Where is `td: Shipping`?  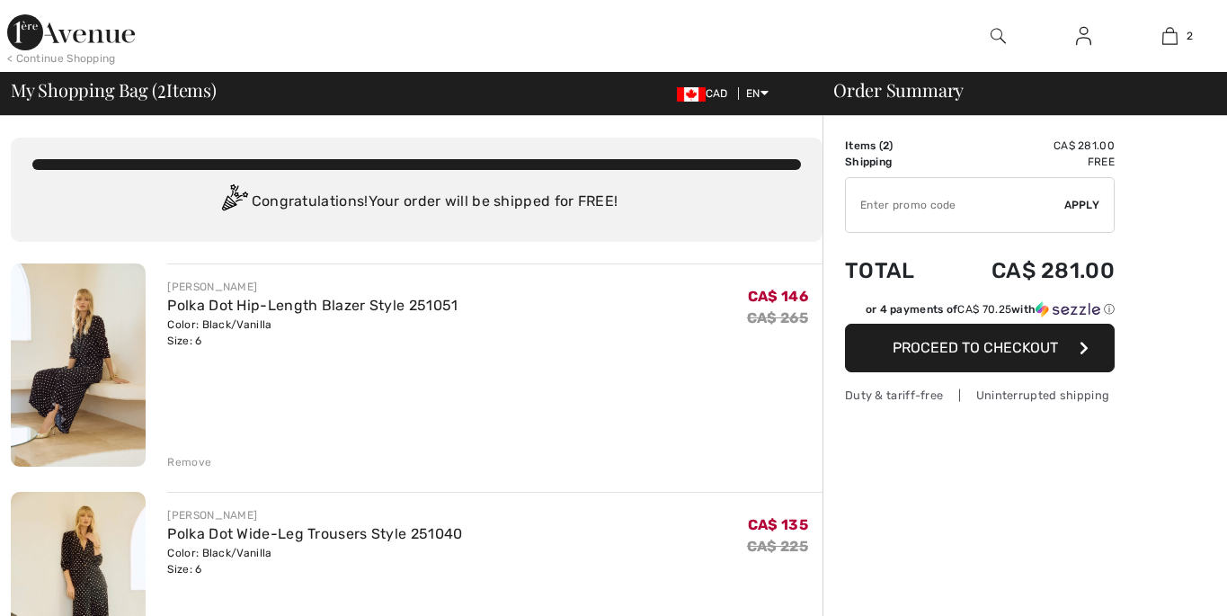
td: Shipping is located at coordinates (894, 162).